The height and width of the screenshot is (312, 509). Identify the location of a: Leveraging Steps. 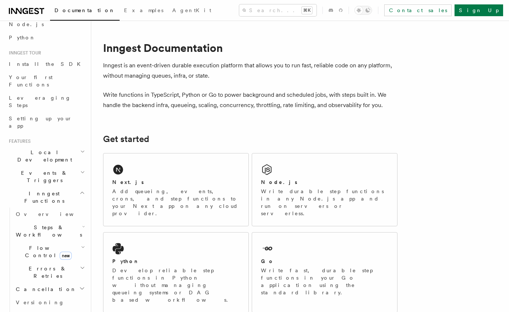
(46, 102).